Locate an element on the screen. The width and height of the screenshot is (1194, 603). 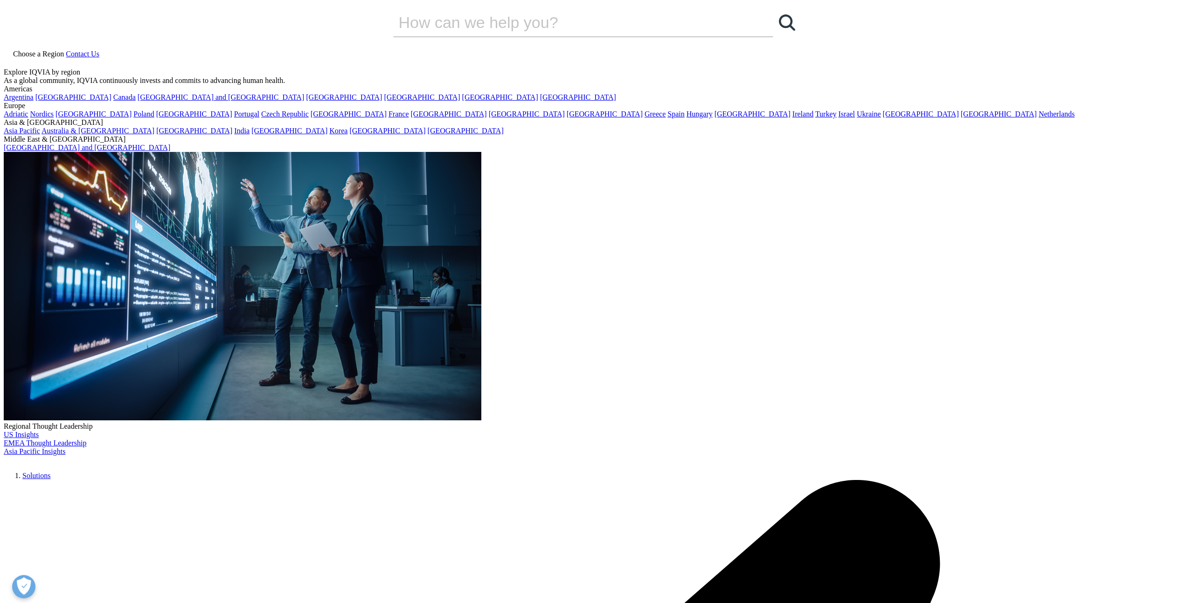
a: Korea is located at coordinates (338, 131).